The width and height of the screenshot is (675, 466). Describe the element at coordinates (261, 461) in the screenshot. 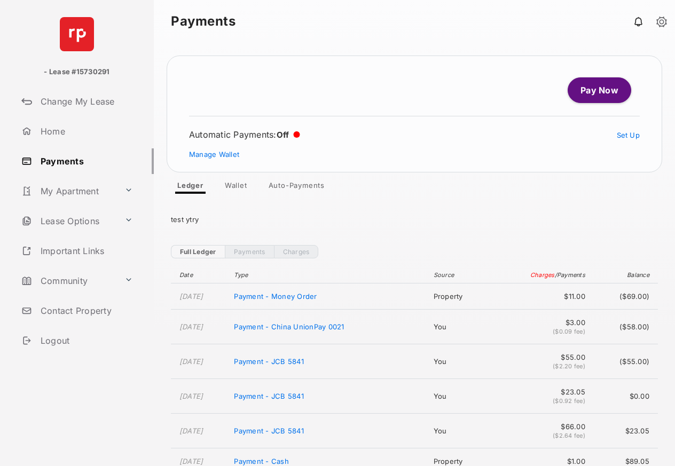

I see `span: Payment - Cash` at that location.